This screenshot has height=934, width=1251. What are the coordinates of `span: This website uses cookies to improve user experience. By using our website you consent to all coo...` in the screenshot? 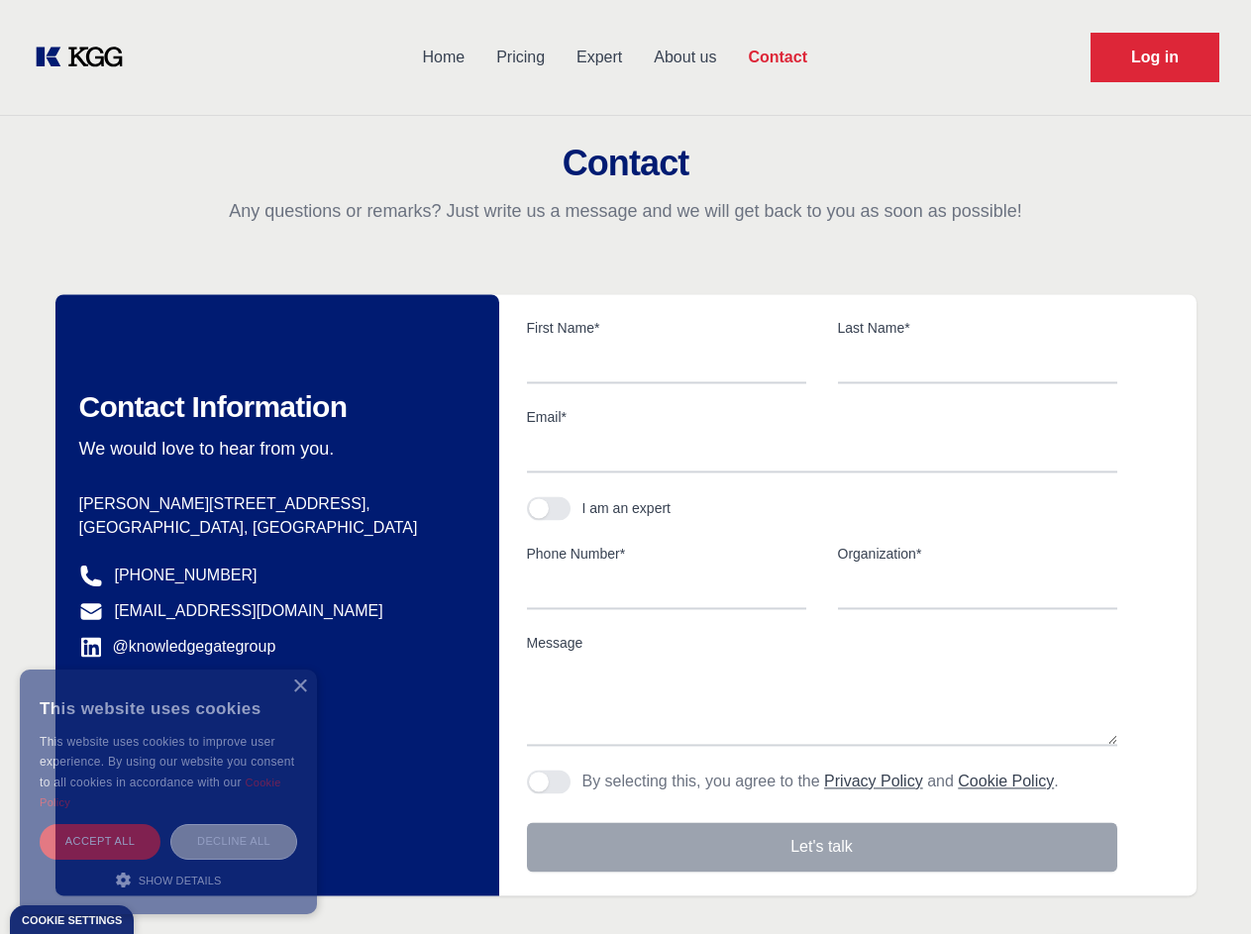 It's located at (166, 762).